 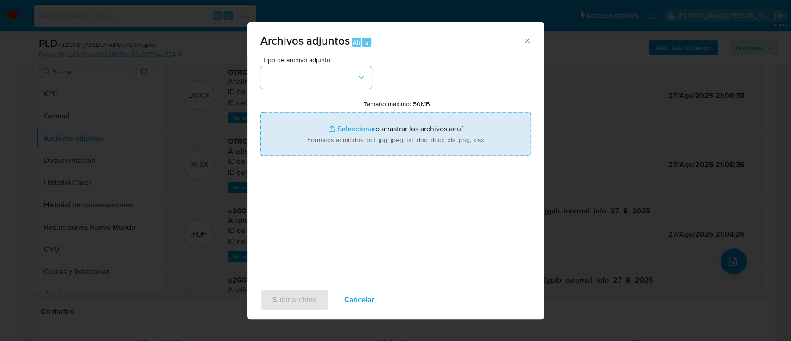 I want to click on button: Cancelar, so click(x=359, y=299).